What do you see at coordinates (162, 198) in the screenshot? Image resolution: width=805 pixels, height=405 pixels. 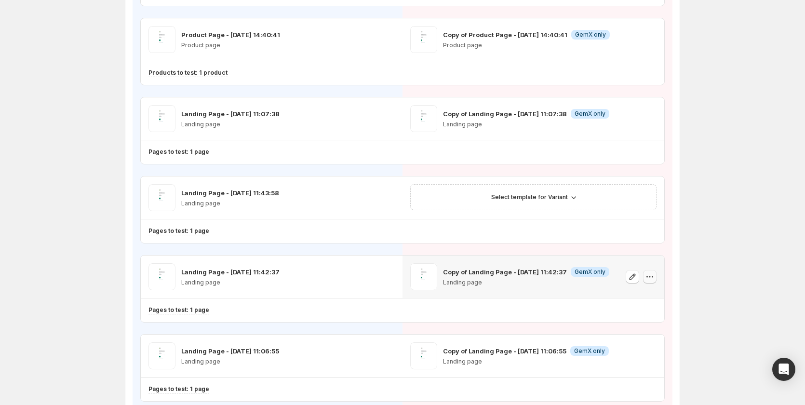 I see `img: Landing Page - Sep 12, 11:43:58` at bounding box center [162, 198].